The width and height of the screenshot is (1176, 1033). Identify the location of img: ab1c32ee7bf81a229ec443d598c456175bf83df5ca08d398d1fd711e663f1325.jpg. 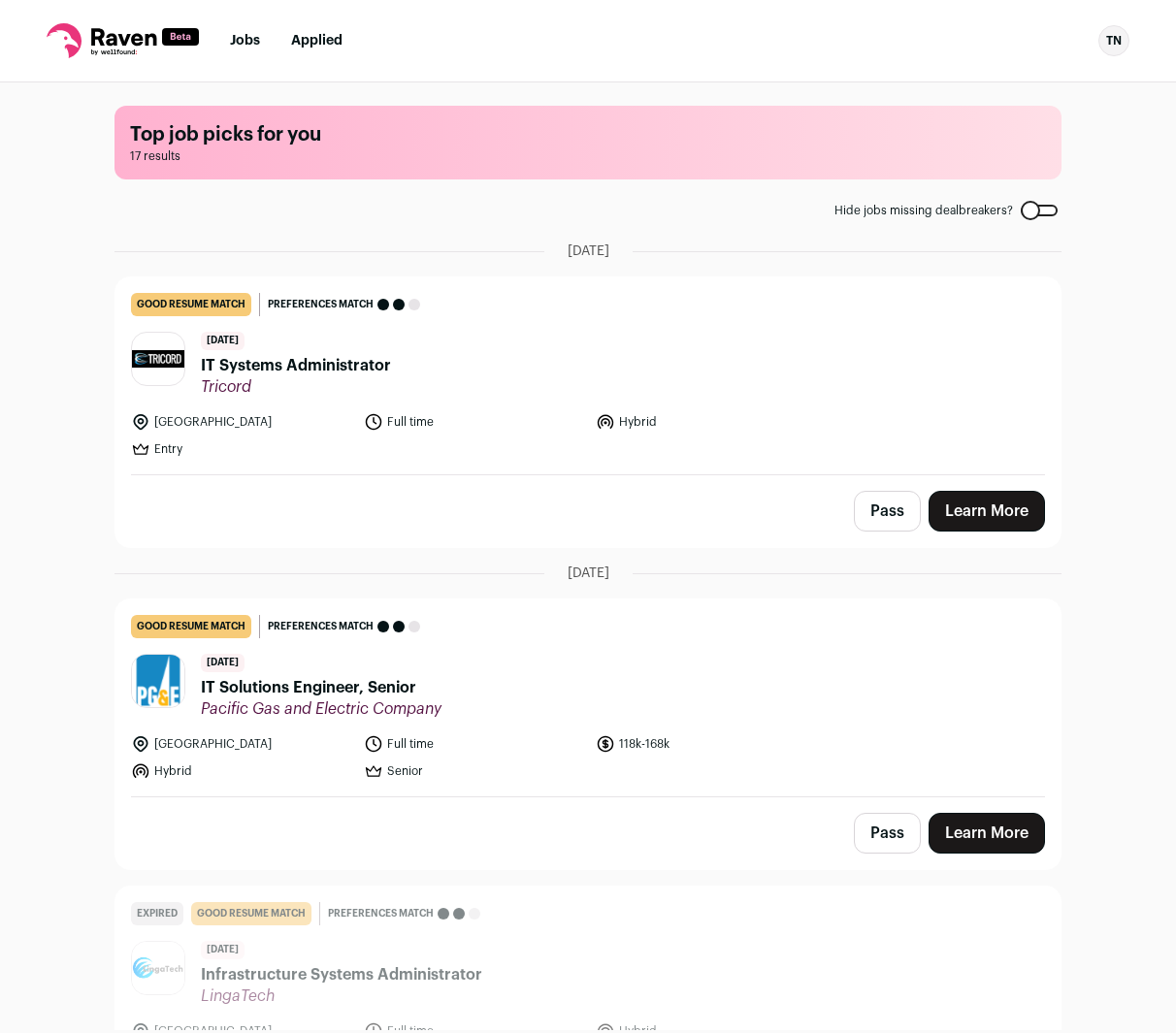
(158, 359).